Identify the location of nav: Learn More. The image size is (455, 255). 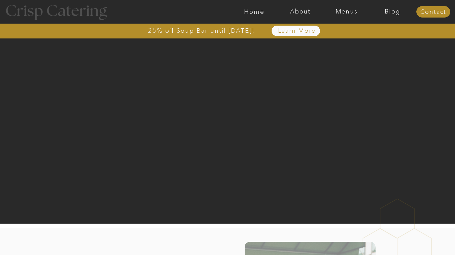
(297, 31).